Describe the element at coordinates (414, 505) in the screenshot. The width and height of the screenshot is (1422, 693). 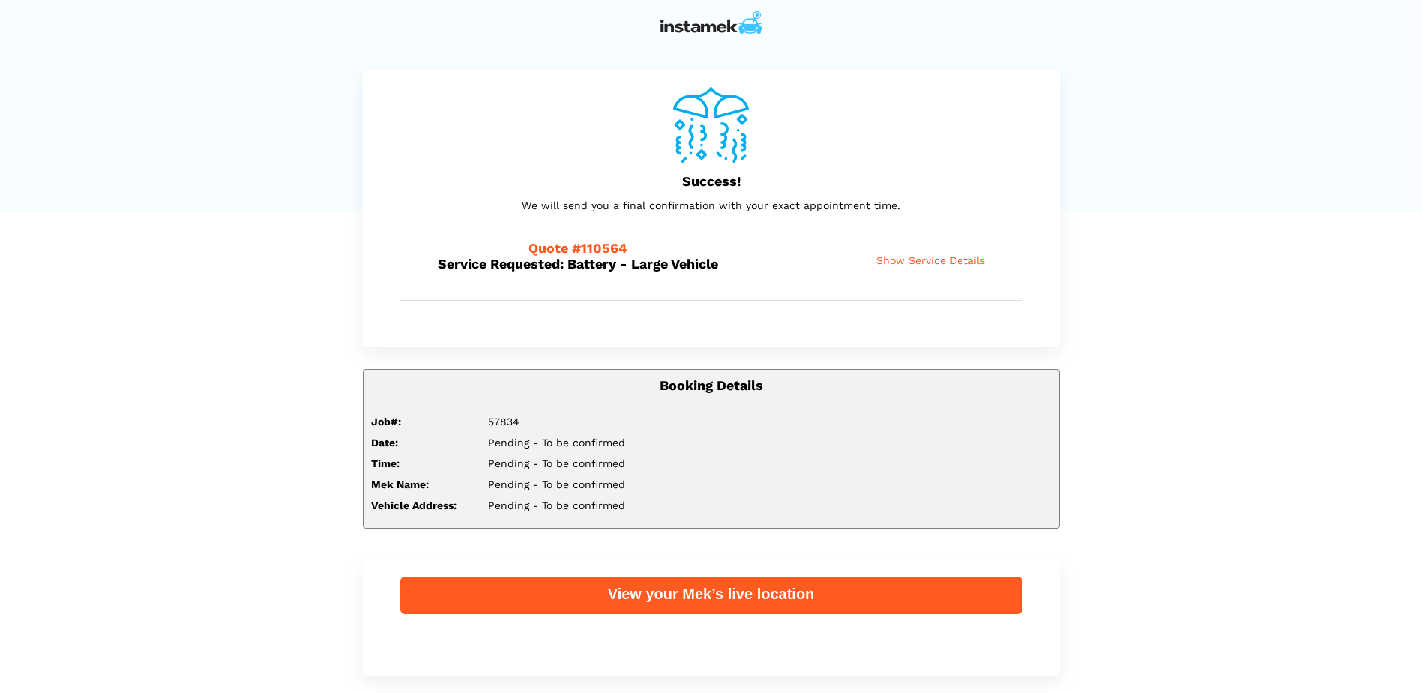
I see `strong: Vehicle Address:` at that location.